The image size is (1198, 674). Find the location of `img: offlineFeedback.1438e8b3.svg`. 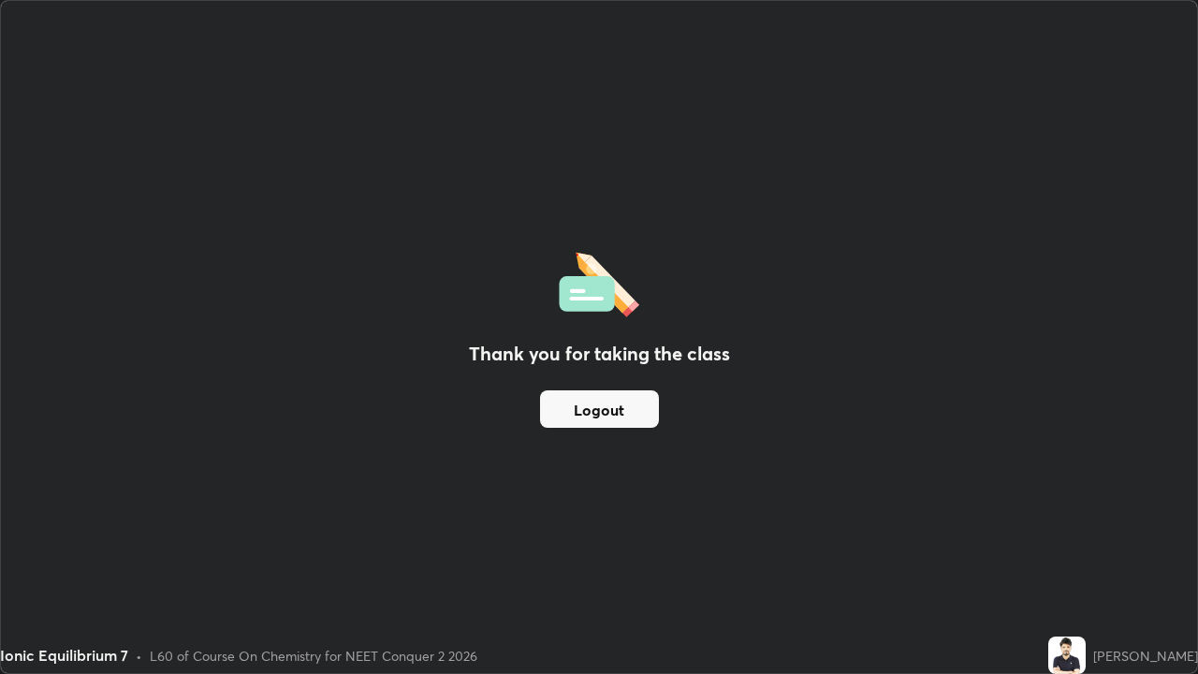

img: offlineFeedback.1438e8b3.svg is located at coordinates (599, 282).